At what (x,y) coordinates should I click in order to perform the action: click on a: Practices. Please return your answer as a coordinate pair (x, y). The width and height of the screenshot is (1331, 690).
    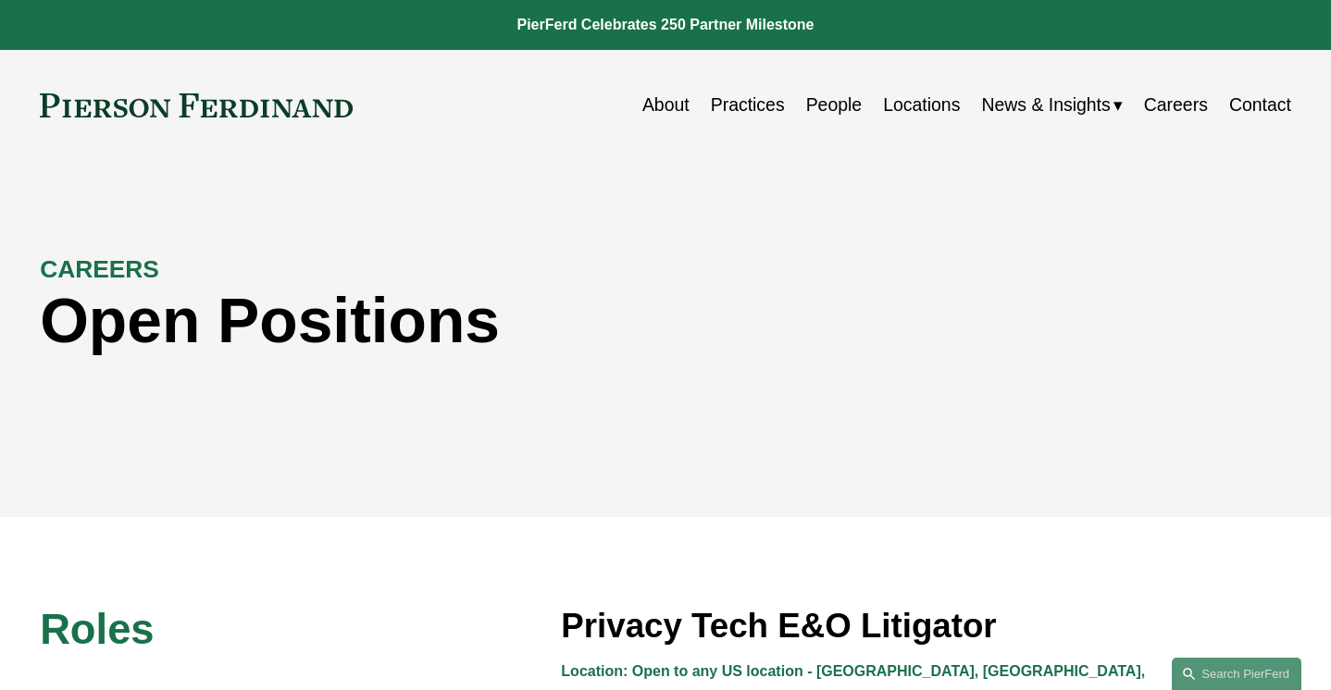
    Looking at the image, I should click on (748, 105).